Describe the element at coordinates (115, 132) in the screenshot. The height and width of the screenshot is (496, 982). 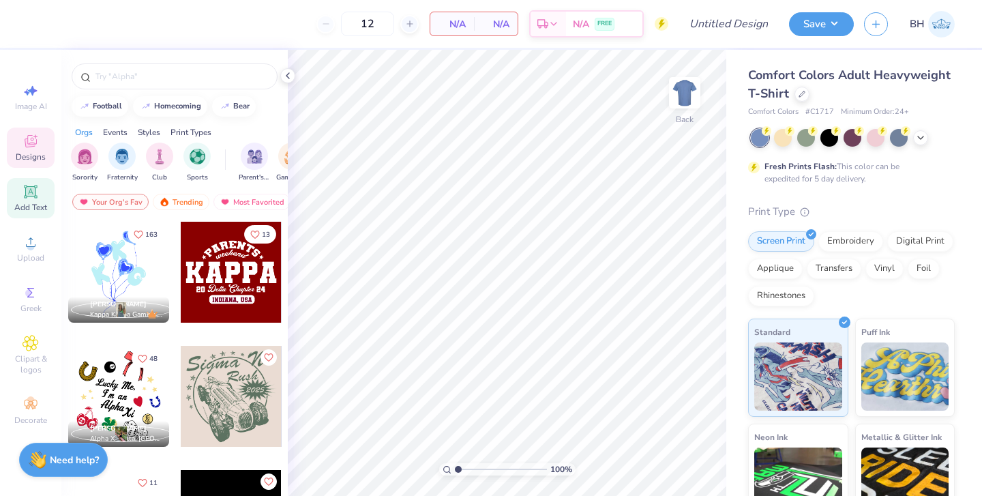
I see `div: Events` at that location.